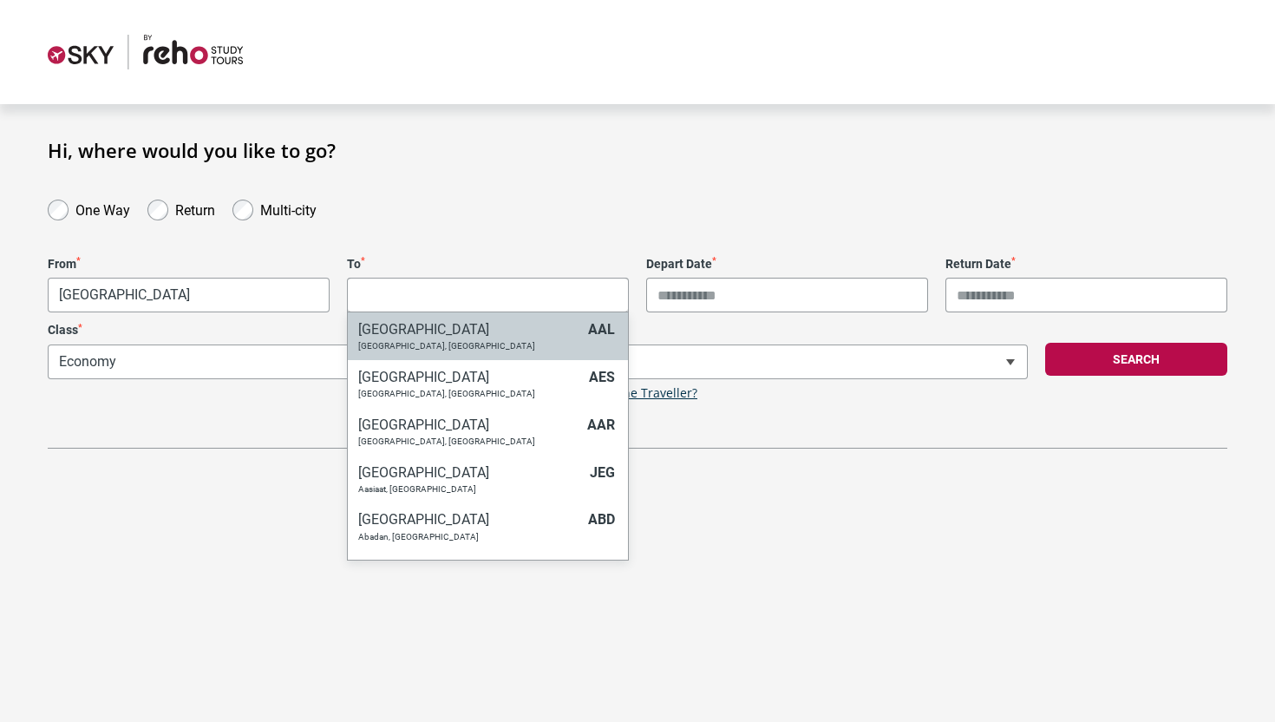 The height and width of the screenshot is (722, 1275). I want to click on span: Economy, so click(288, 362).